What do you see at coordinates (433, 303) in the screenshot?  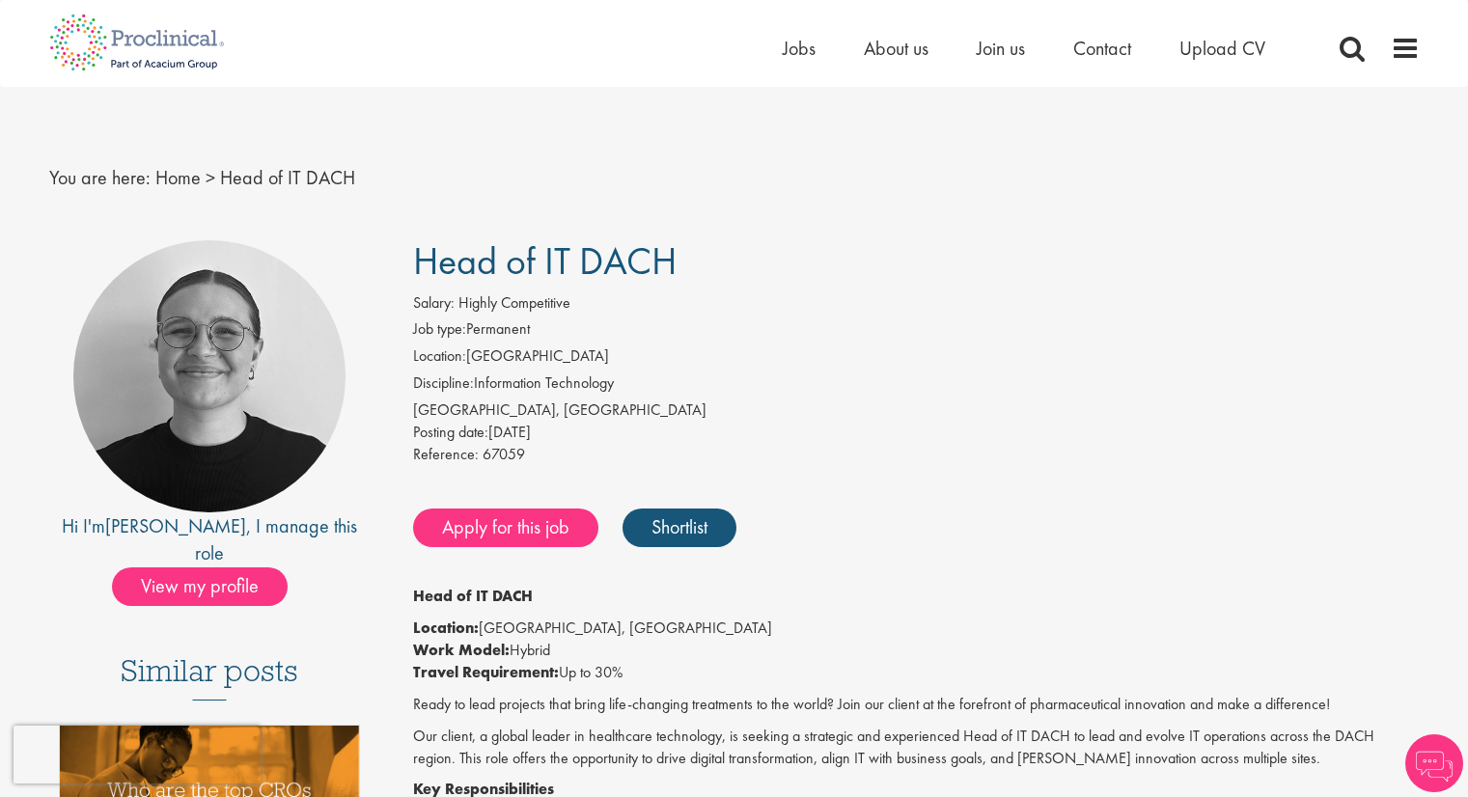 I see `label: Salary:` at bounding box center [433, 303].